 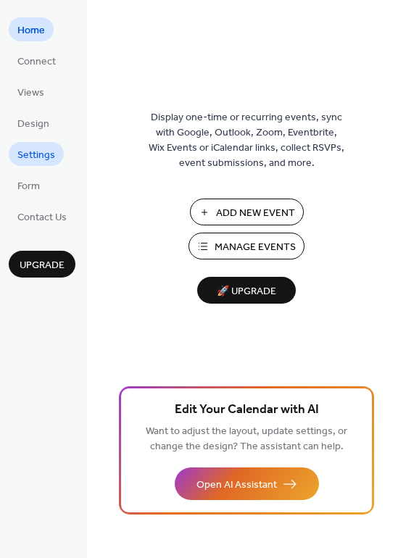 What do you see at coordinates (246, 410) in the screenshot?
I see `span: Edit Your Calendar with AI` at bounding box center [246, 410].